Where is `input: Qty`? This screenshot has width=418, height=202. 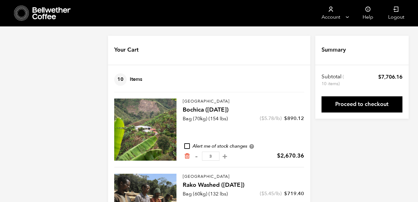 input: Qty is located at coordinates (211, 156).